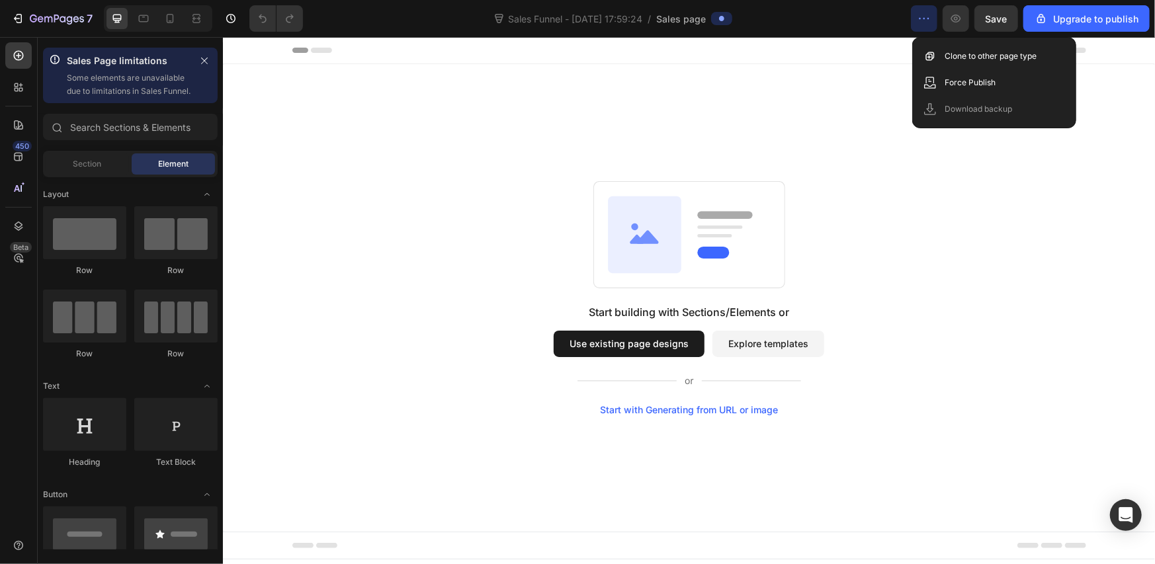 Image resolution: width=1155 pixels, height=564 pixels. Describe the element at coordinates (996, 19) in the screenshot. I see `span: Save` at that location.